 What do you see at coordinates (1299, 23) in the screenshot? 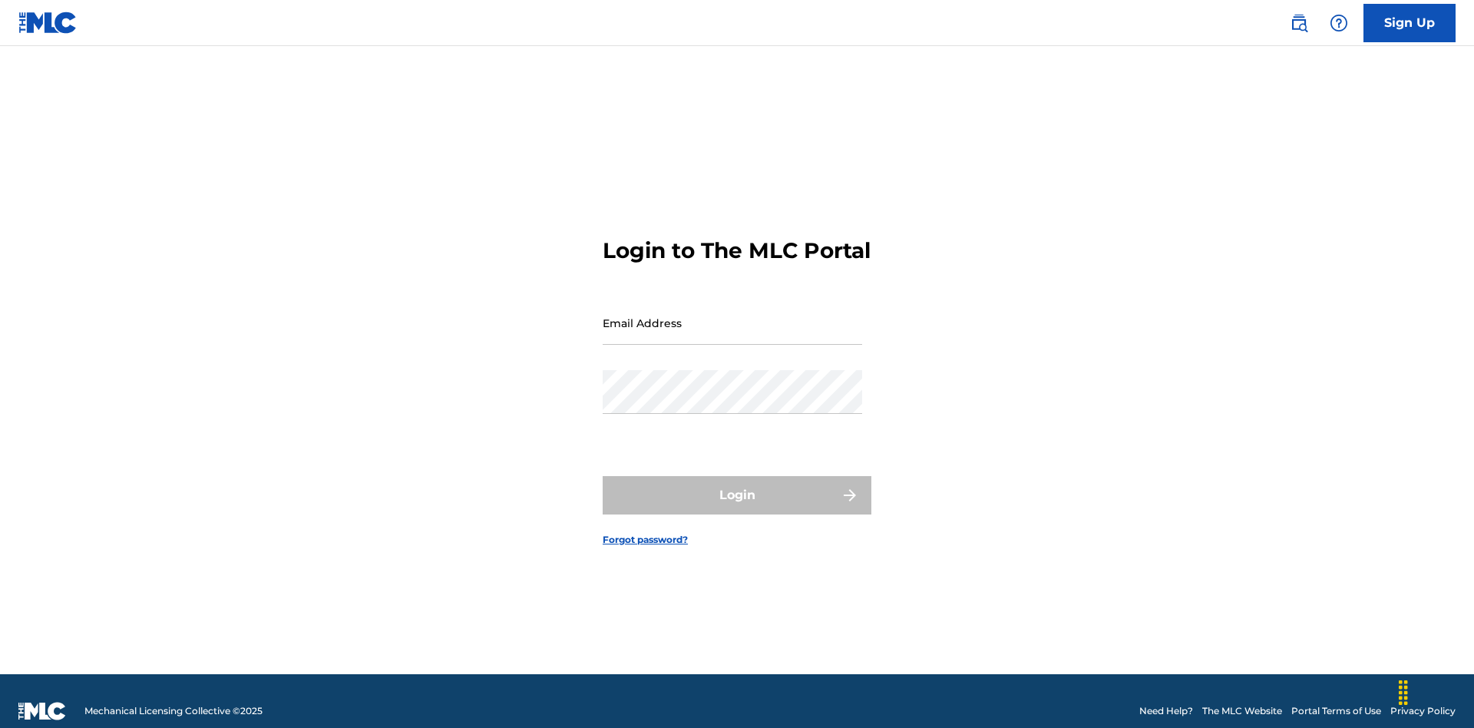
I see `img: search` at bounding box center [1299, 23].